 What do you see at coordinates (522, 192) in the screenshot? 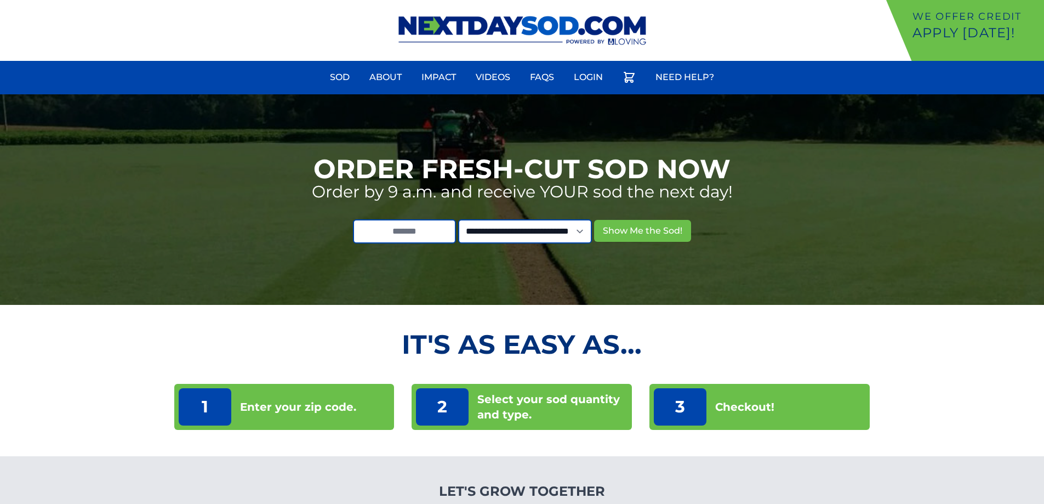
I see `p: Order by 9 a.m. and receive YOUR sod the next day!` at bounding box center [522, 192].